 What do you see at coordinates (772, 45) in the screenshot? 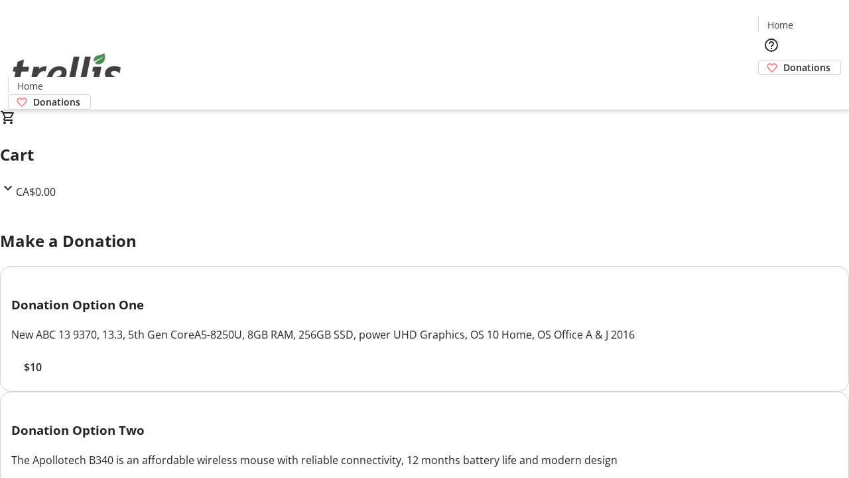
I see `button: Help` at bounding box center [772, 45].